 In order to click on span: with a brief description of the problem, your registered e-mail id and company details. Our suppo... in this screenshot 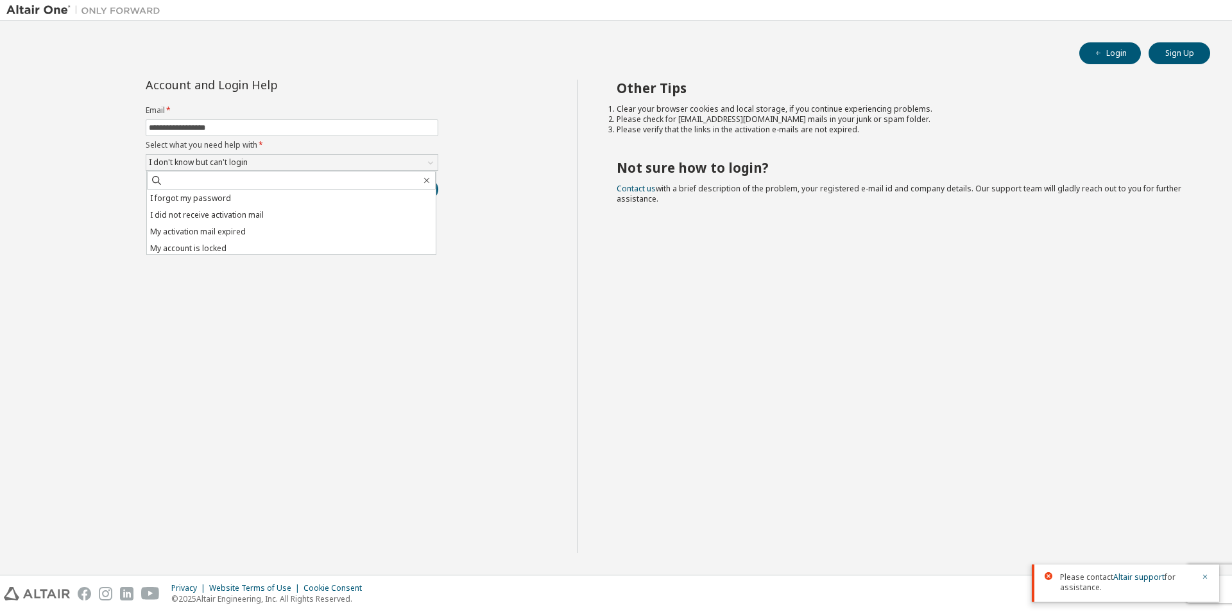, I will do `click(899, 193)`.